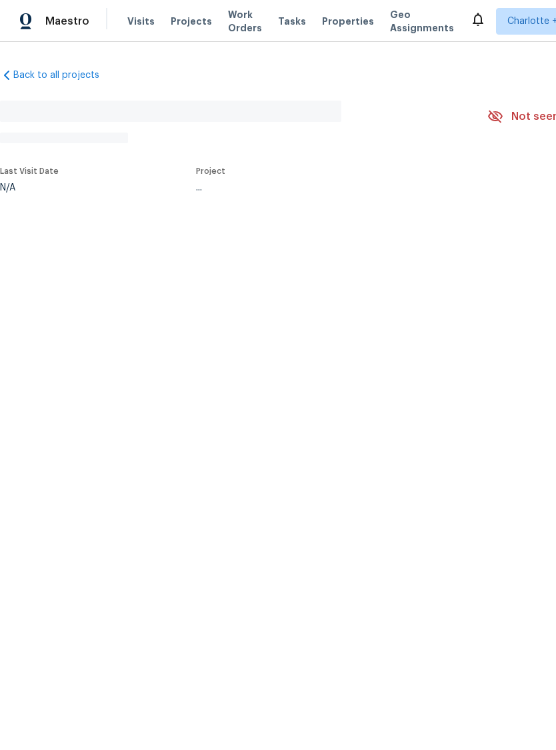 The width and height of the screenshot is (556, 750). I want to click on span: Project, so click(211, 171).